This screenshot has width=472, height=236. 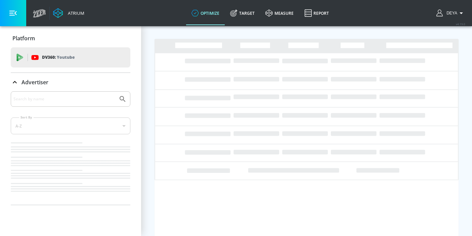 What do you see at coordinates (451, 13) in the screenshot?
I see `button: Deya` at bounding box center [451, 13].